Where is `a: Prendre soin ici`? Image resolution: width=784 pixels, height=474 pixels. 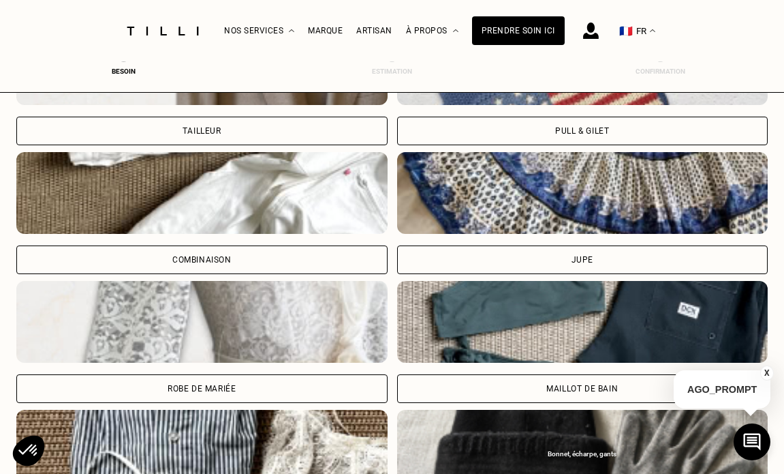
a: Prendre soin ici is located at coordinates (519, 31).